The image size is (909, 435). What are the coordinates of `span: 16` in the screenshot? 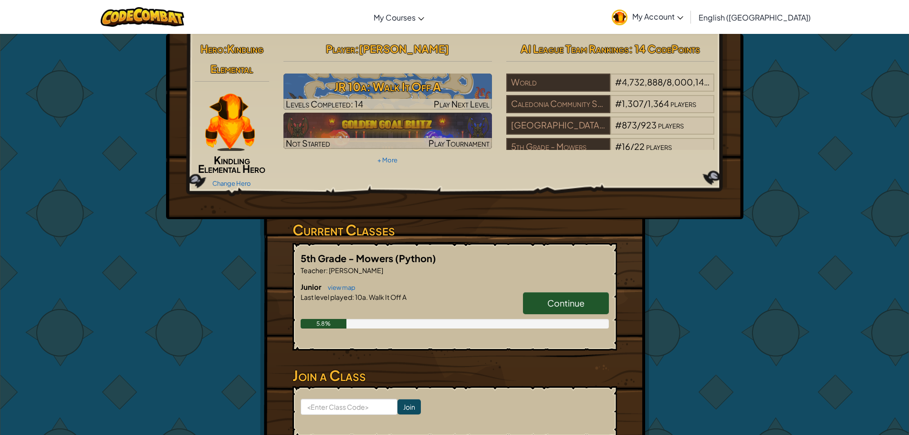 It's located at (626, 146).